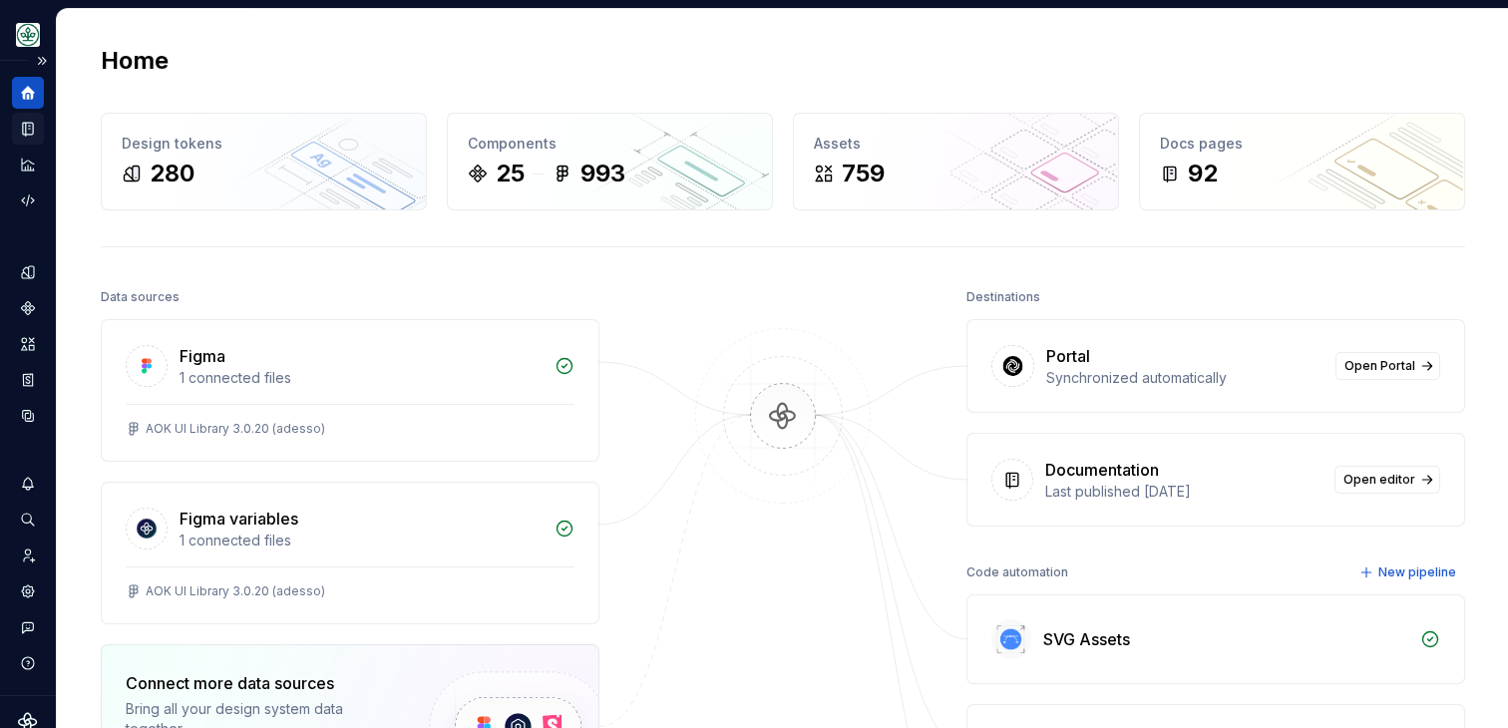  I want to click on div: Destinations, so click(1003, 297).